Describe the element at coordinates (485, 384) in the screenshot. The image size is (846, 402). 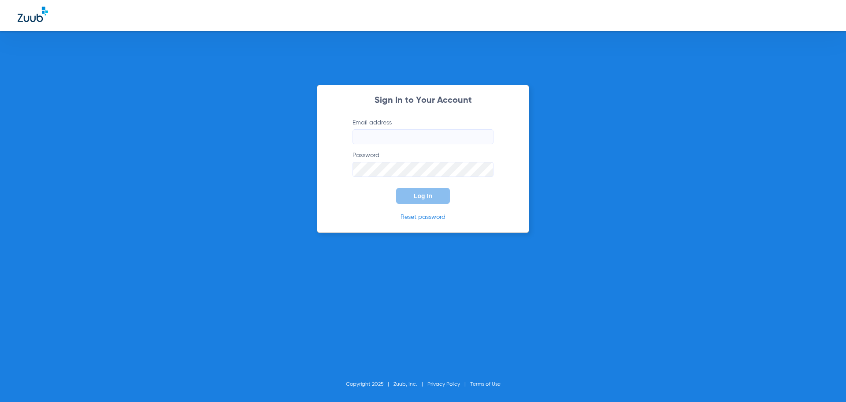
I see `a: Terms of Use` at that location.